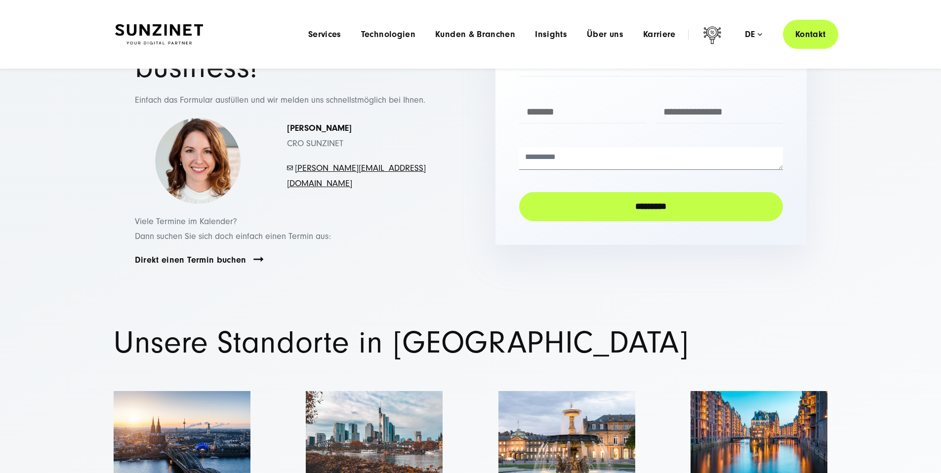 This screenshot has width=941, height=473. I want to click on a: Services, so click(324, 35).